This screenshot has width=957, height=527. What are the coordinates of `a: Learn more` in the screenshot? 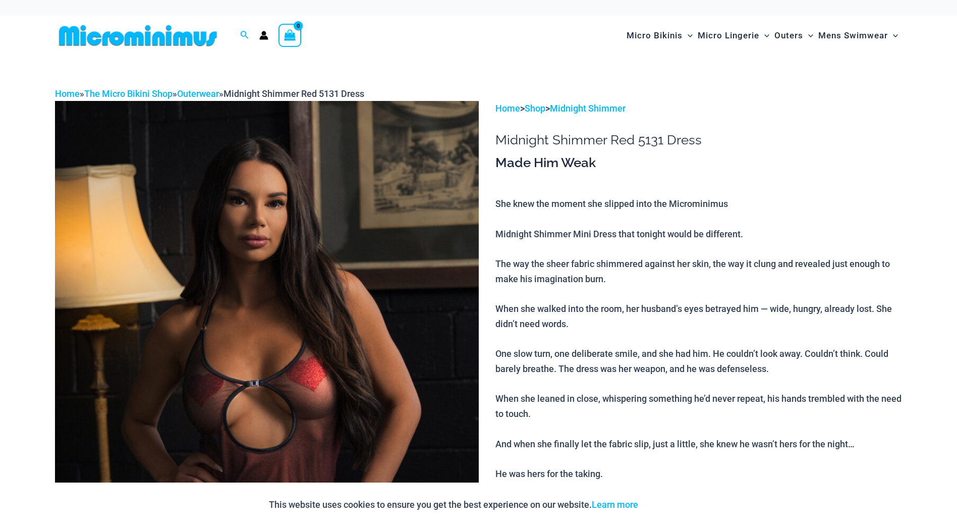 It's located at (615, 504).